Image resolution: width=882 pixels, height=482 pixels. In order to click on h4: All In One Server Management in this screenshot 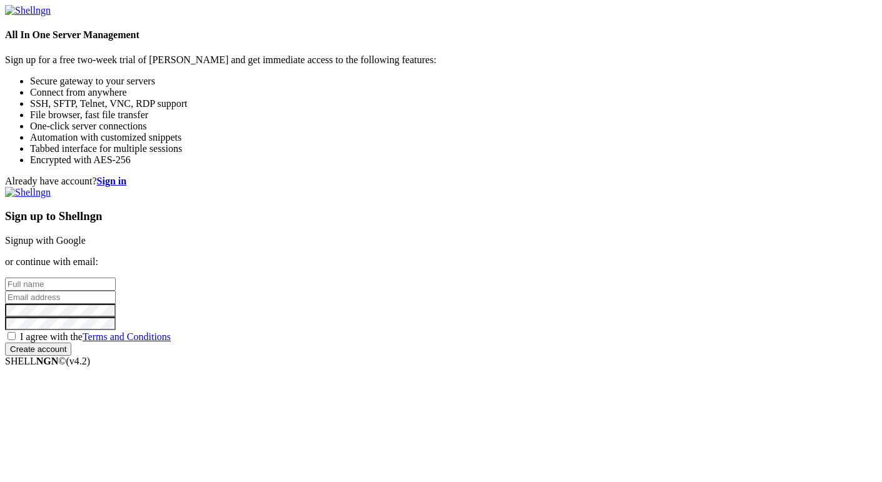, I will do `click(441, 35)`.